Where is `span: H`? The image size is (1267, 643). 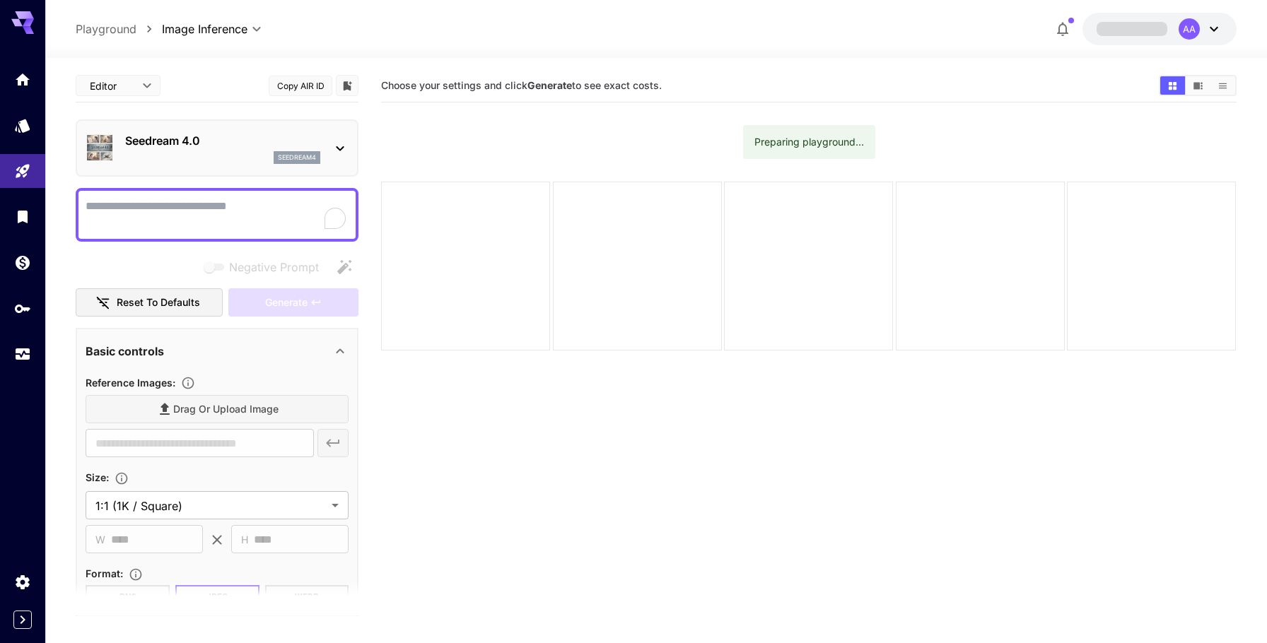 span: H is located at coordinates (245, 539).